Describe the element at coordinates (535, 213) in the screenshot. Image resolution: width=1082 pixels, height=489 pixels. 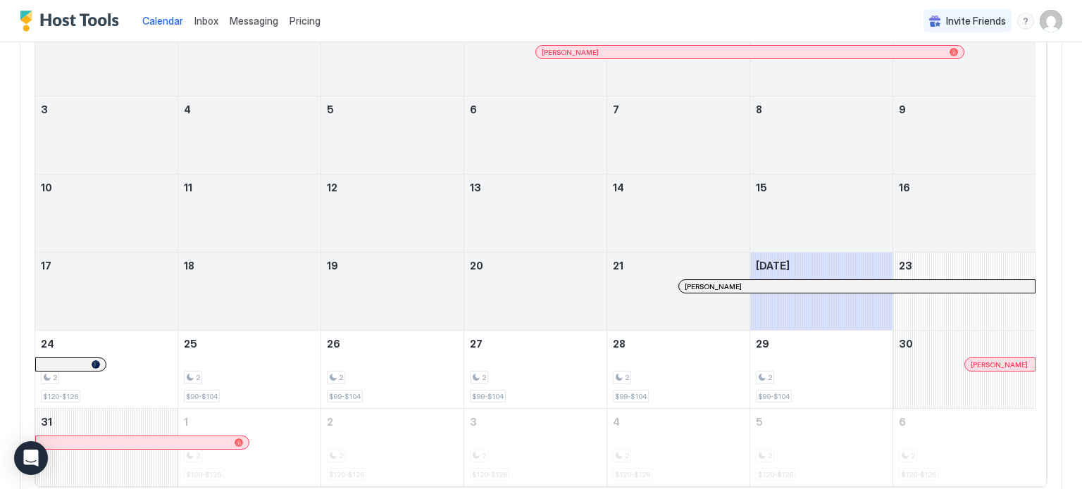
I see `td: August 13, 2025` at that location.